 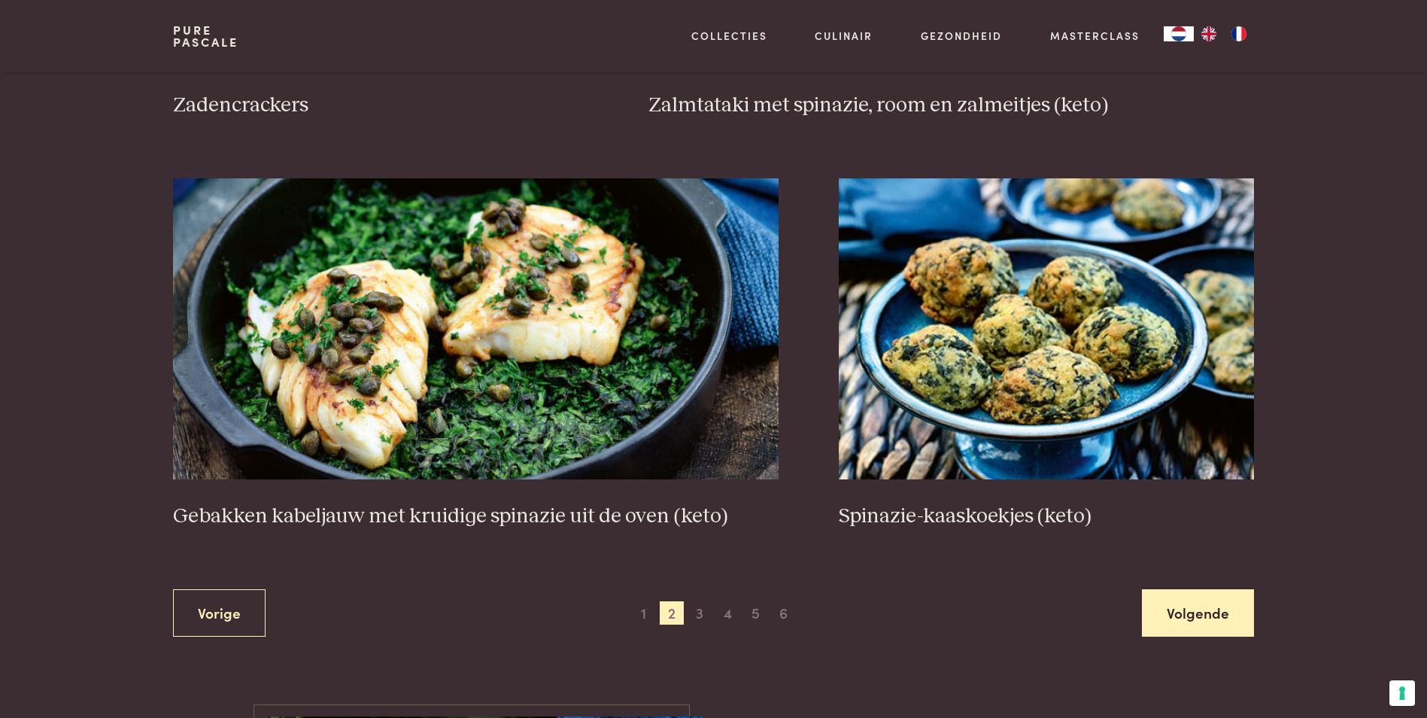 I want to click on img: Spinazie-kaaskoekjes (keto), so click(x=1046, y=329).